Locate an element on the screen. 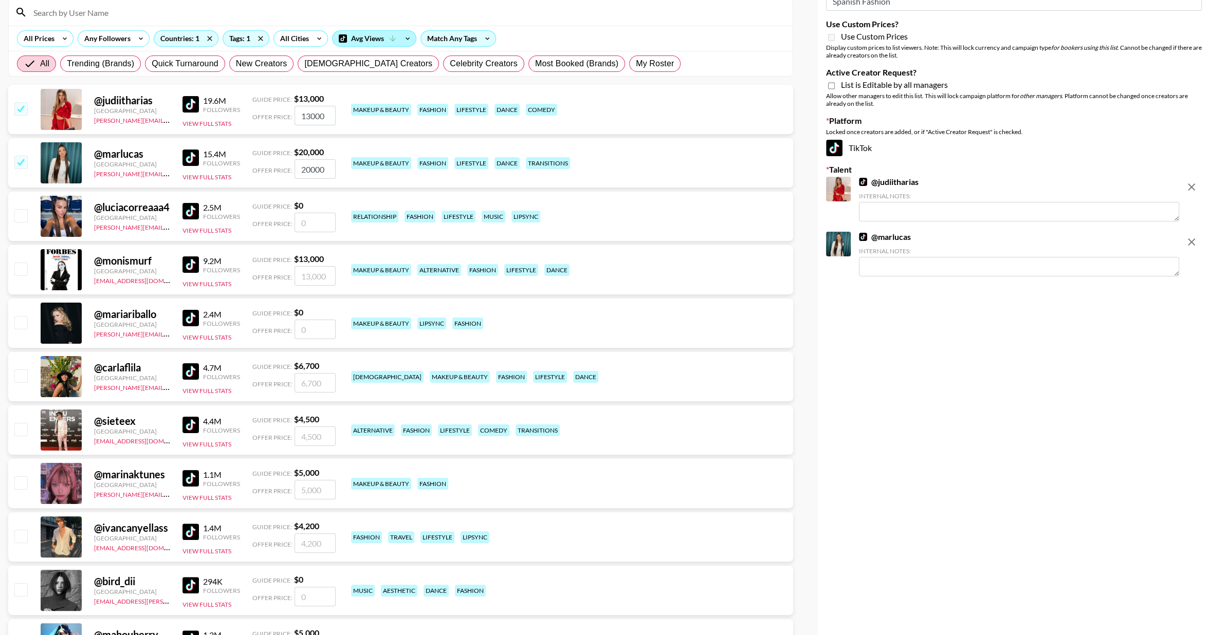 This screenshot has width=1210, height=635. div: transitions is located at coordinates (538, 430).